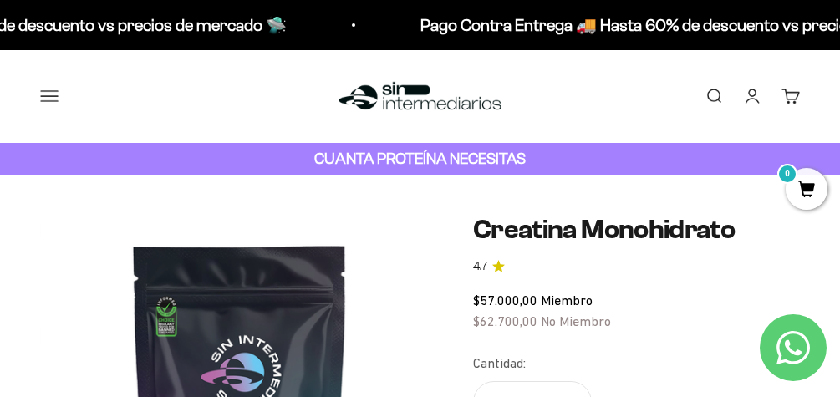  I want to click on label: Cantidad:, so click(499, 363).